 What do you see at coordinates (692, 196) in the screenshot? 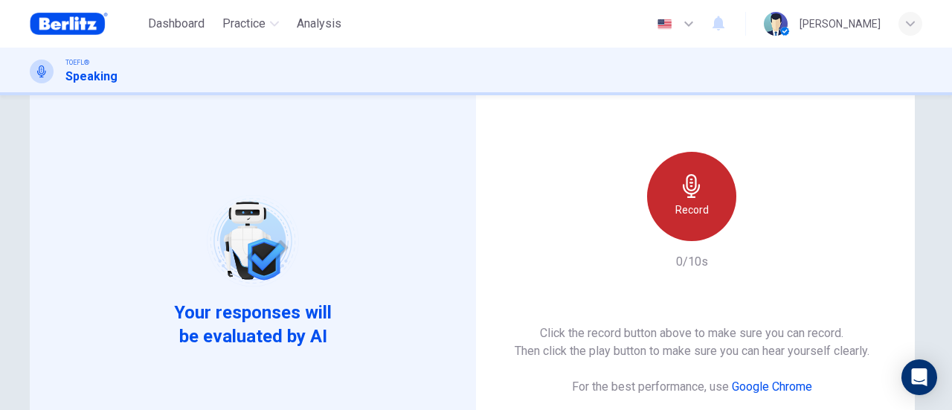
I see `button: Record` at bounding box center [692, 196].